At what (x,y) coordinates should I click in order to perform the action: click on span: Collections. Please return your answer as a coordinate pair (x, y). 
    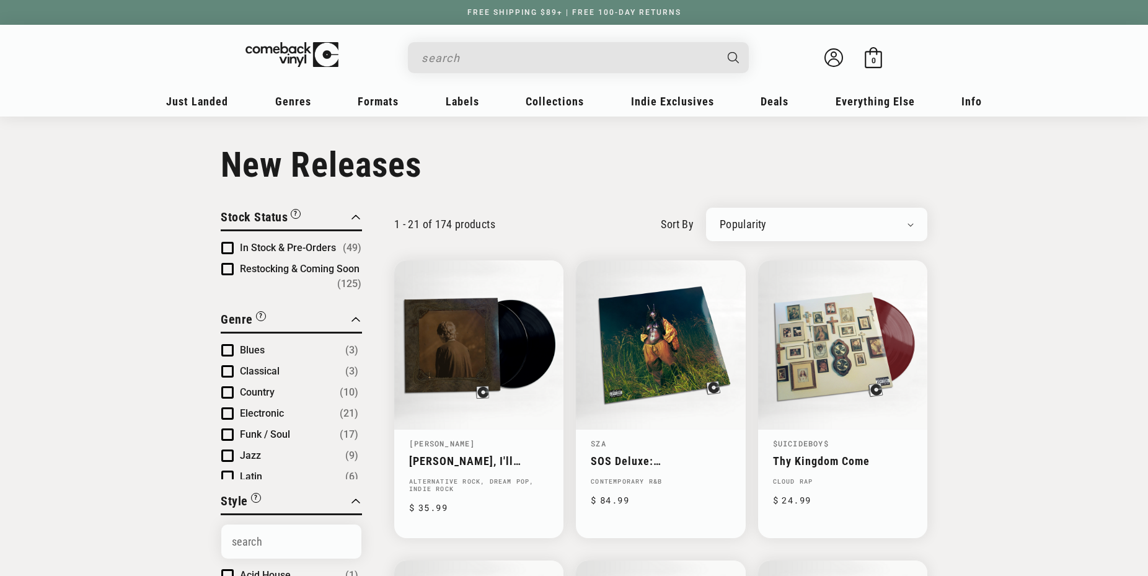
    Looking at the image, I should click on (555, 101).